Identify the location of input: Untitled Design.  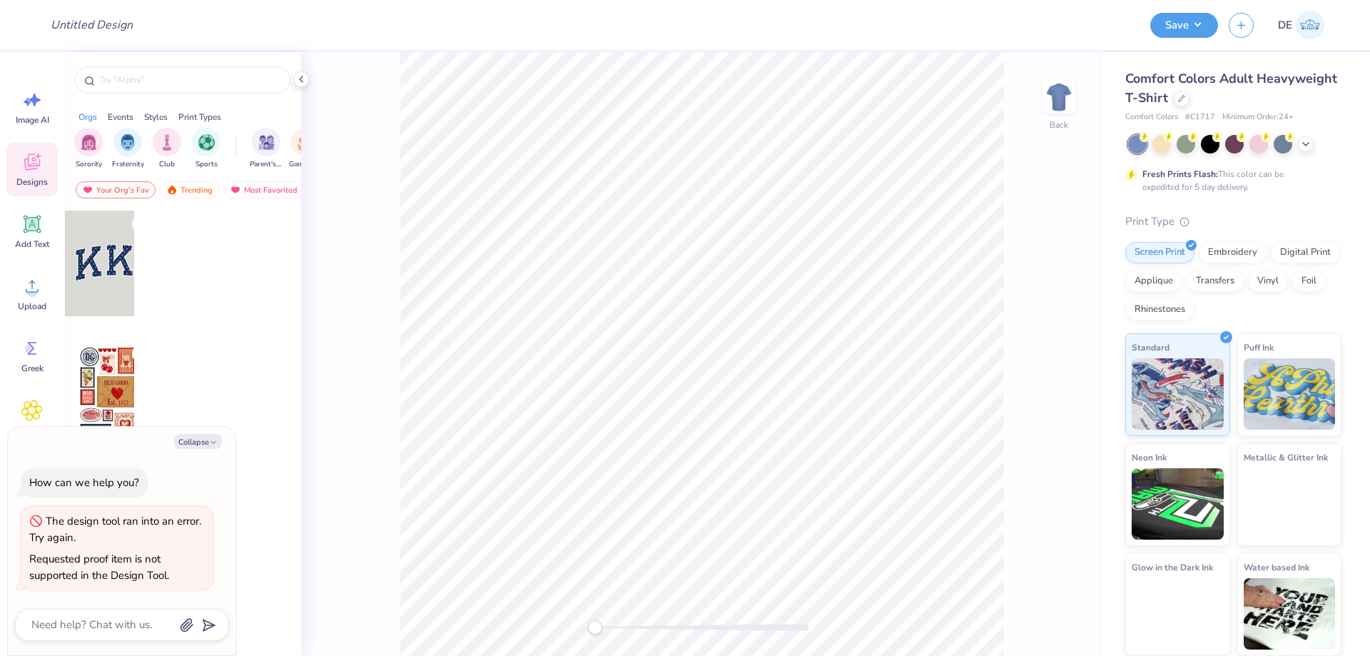
(91, 25).